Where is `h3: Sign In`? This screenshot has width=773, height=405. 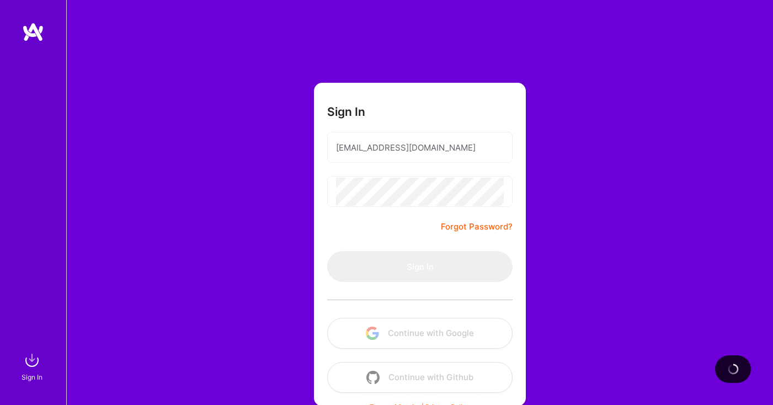 h3: Sign In is located at coordinates (346, 111).